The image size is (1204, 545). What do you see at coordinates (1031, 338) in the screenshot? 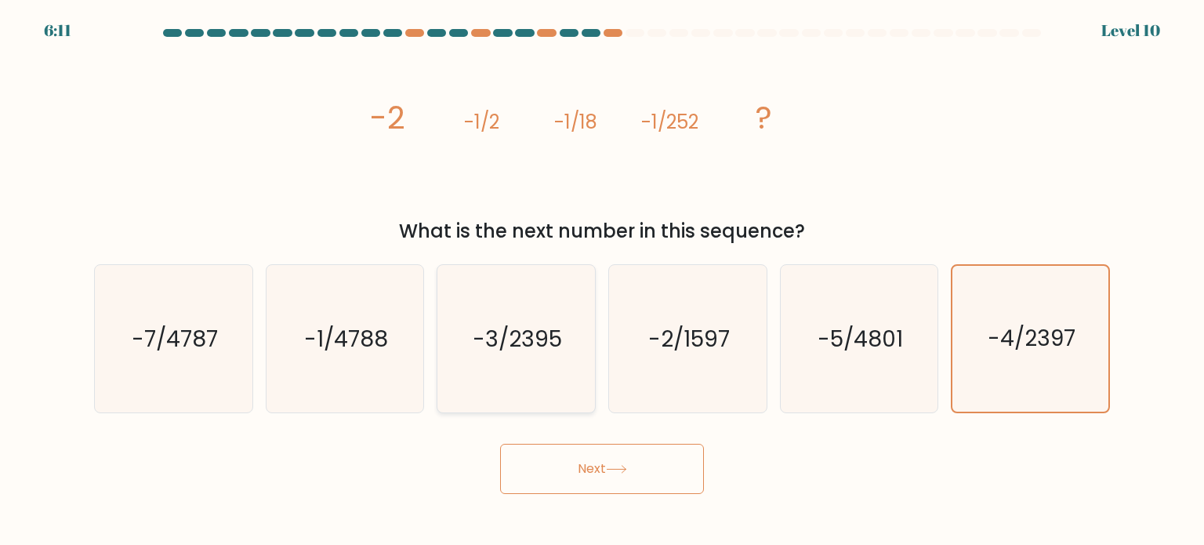
I see `text: -4/2397` at bounding box center [1031, 338].